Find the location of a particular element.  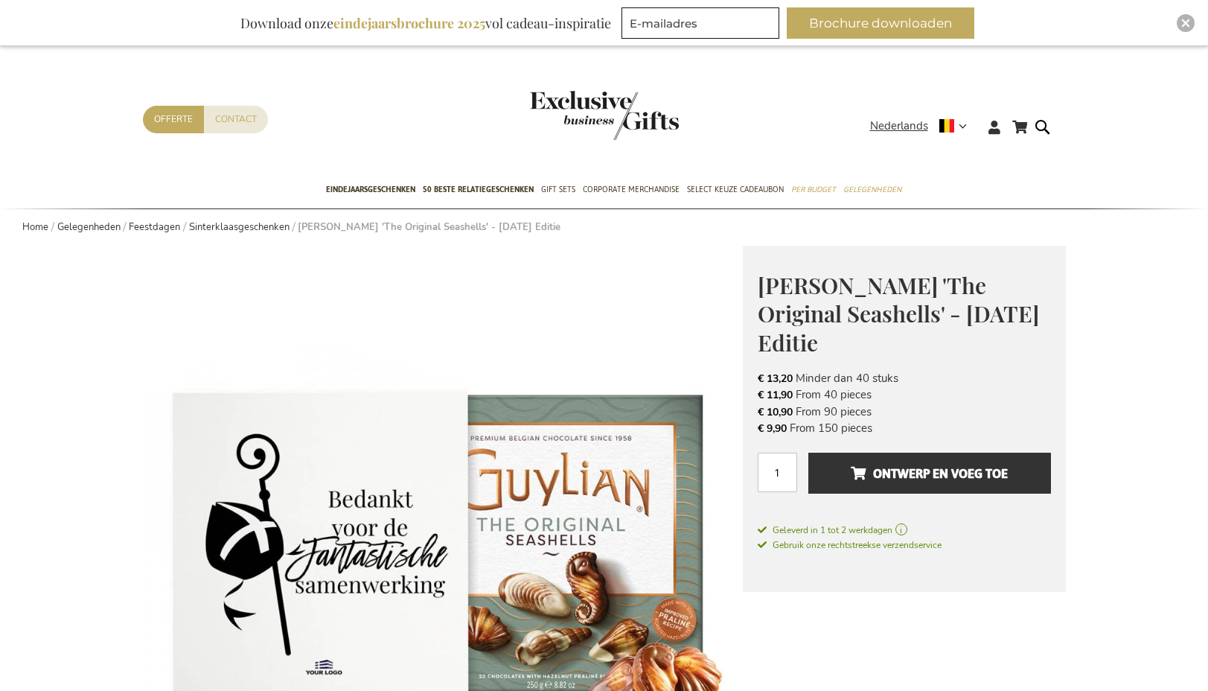

span: € 9,90 is located at coordinates (772, 428).